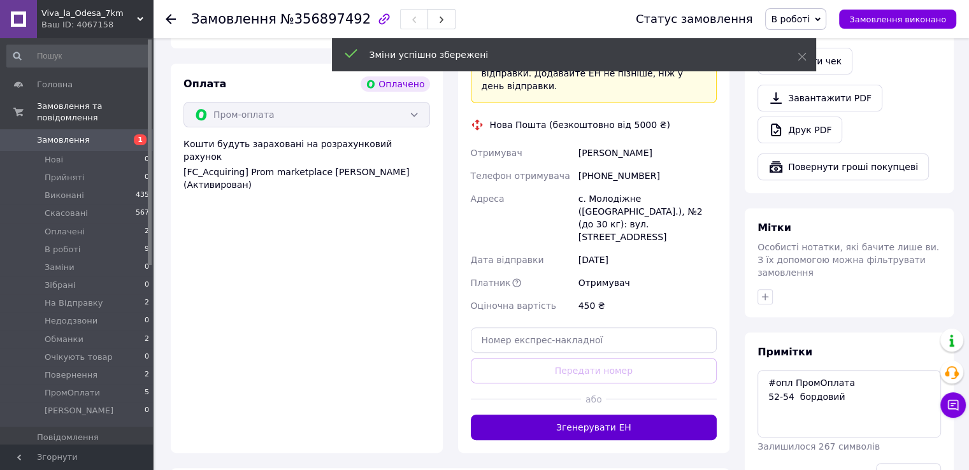 The width and height of the screenshot is (969, 470). I want to click on input: Номер експрес-накладної, so click(594, 340).